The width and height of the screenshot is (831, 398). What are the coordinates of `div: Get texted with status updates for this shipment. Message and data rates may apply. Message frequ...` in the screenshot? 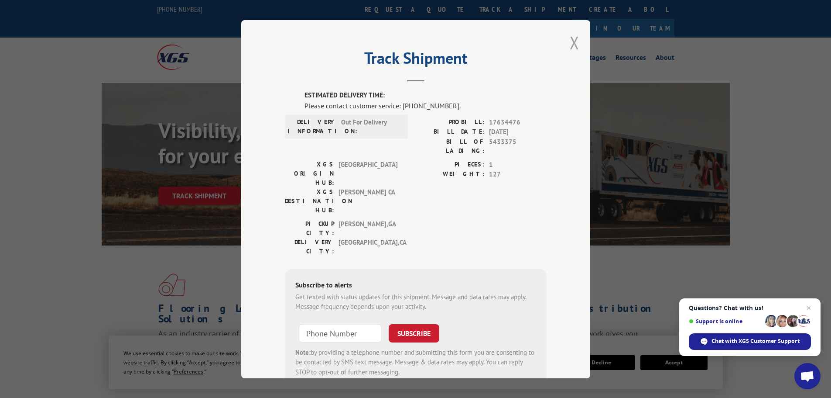 It's located at (416, 301).